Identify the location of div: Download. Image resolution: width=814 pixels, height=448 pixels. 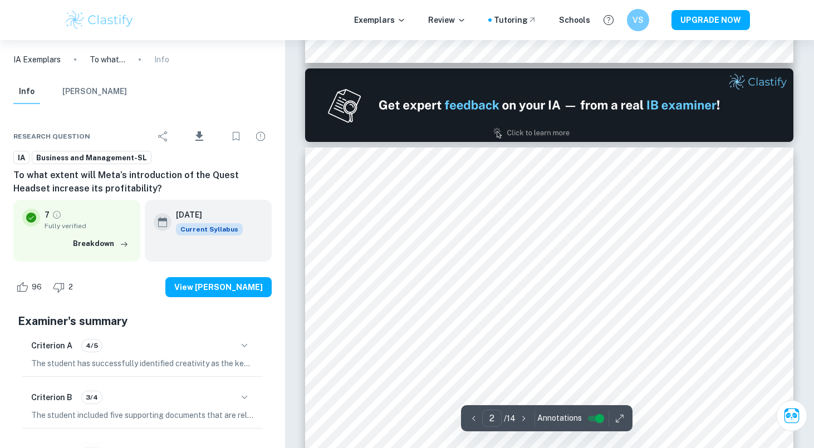
(199, 136).